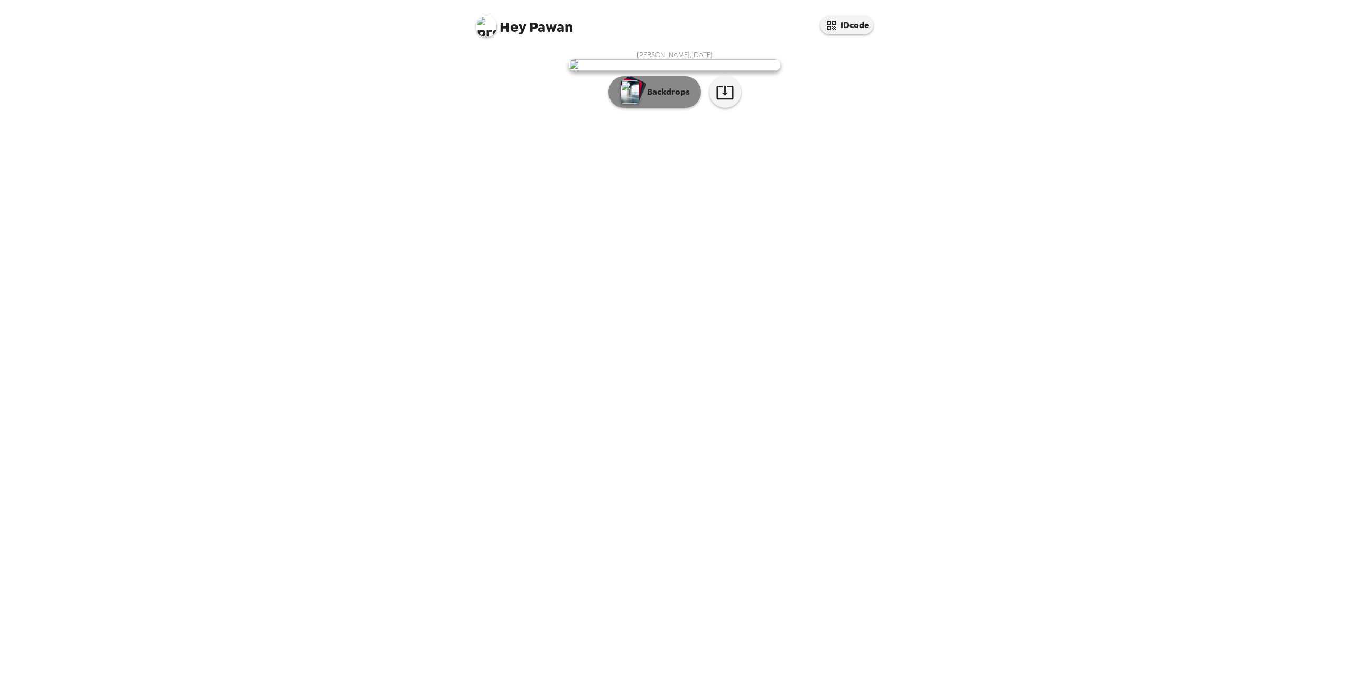 The image size is (1349, 695). What do you see at coordinates (674, 65) in the screenshot?
I see `img: user` at bounding box center [674, 65].